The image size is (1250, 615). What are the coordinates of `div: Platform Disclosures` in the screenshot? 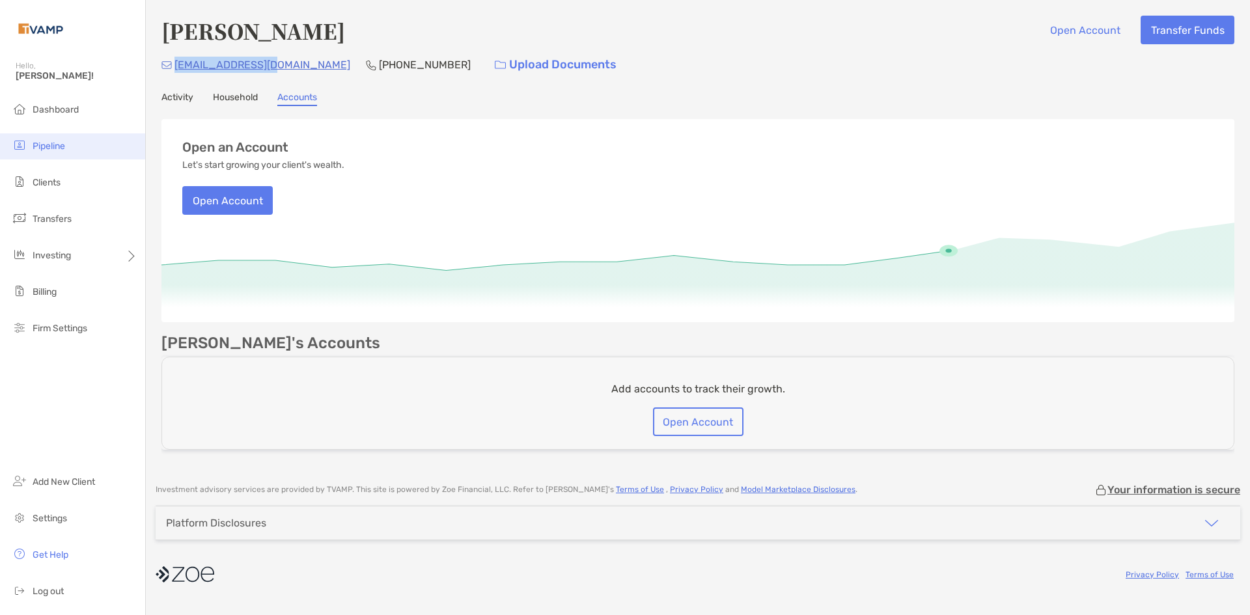 It's located at (216, 523).